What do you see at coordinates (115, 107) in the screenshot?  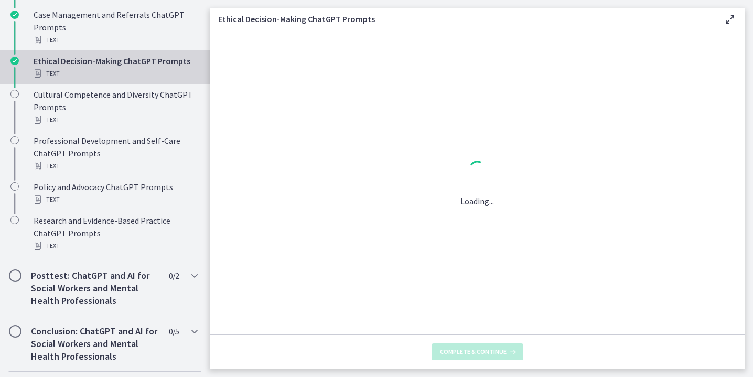 I see `div: Cultural Competence and Diversity ChatGPT Prompts` at bounding box center [115, 107].